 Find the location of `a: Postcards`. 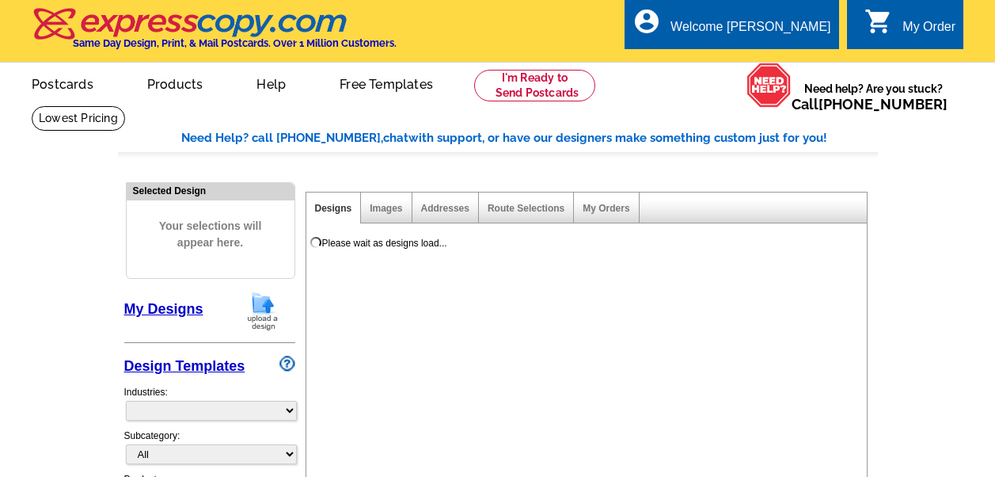

a: Postcards is located at coordinates (63, 82).